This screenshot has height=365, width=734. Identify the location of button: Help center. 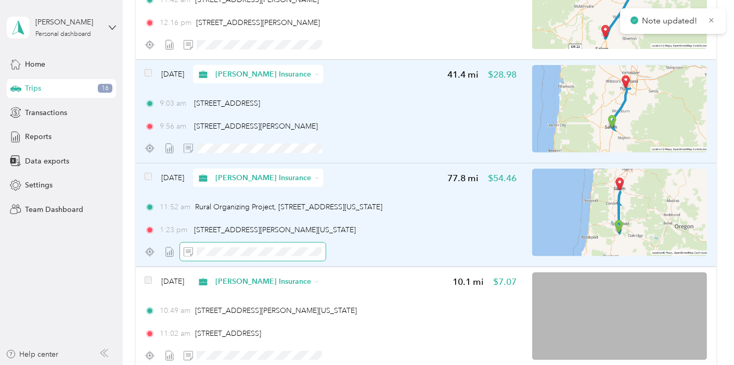
(32, 354).